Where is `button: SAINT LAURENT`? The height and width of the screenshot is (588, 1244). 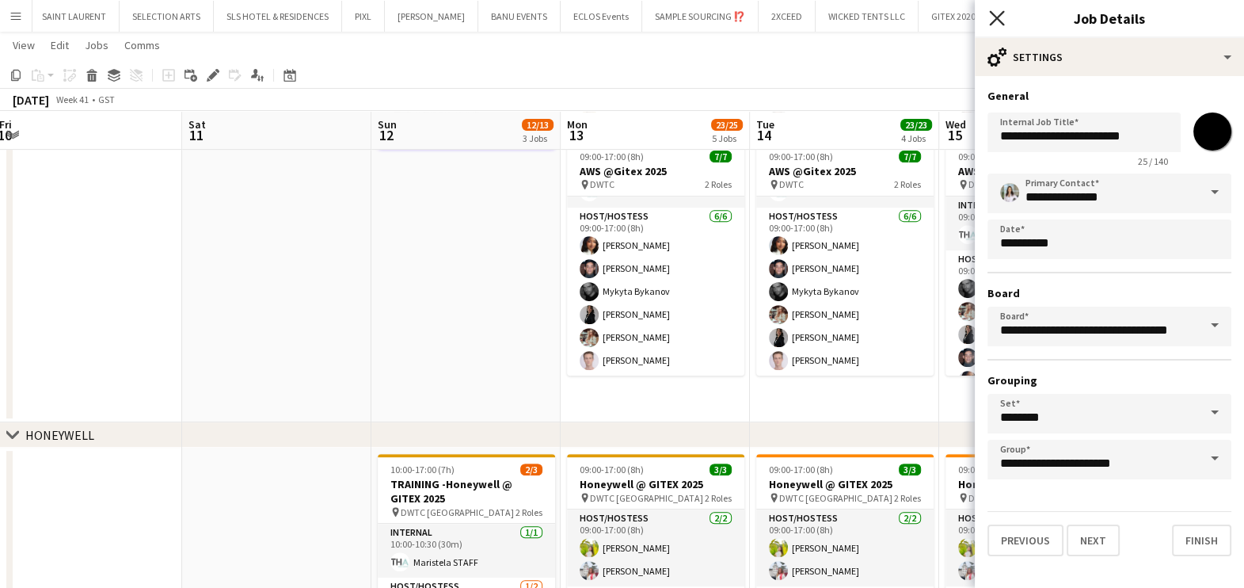 button: SAINT LAURENT is located at coordinates (74, 16).